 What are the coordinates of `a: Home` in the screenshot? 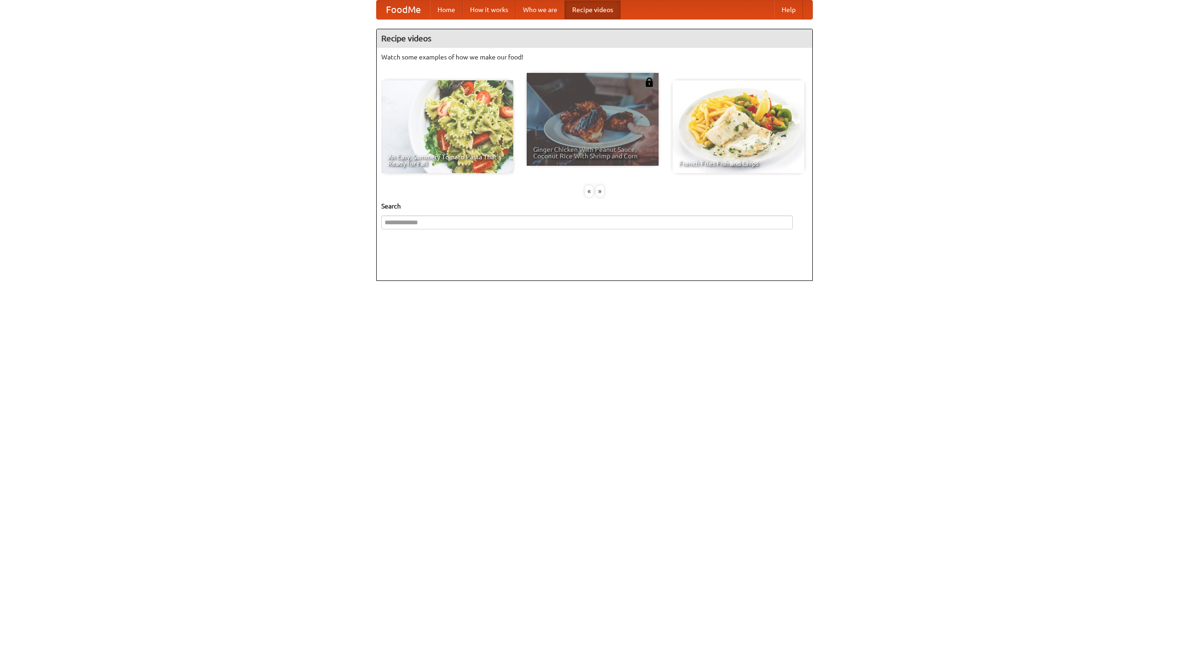 It's located at (446, 10).